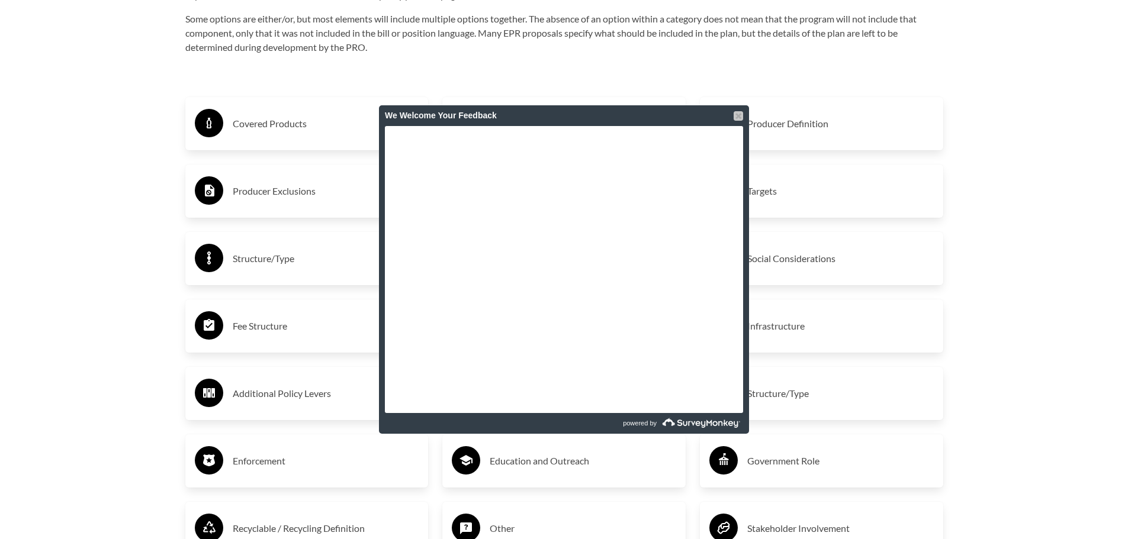 Image resolution: width=1128 pixels, height=539 pixels. What do you see at coordinates (840, 191) in the screenshot?
I see `h3: Targets` at bounding box center [840, 191].